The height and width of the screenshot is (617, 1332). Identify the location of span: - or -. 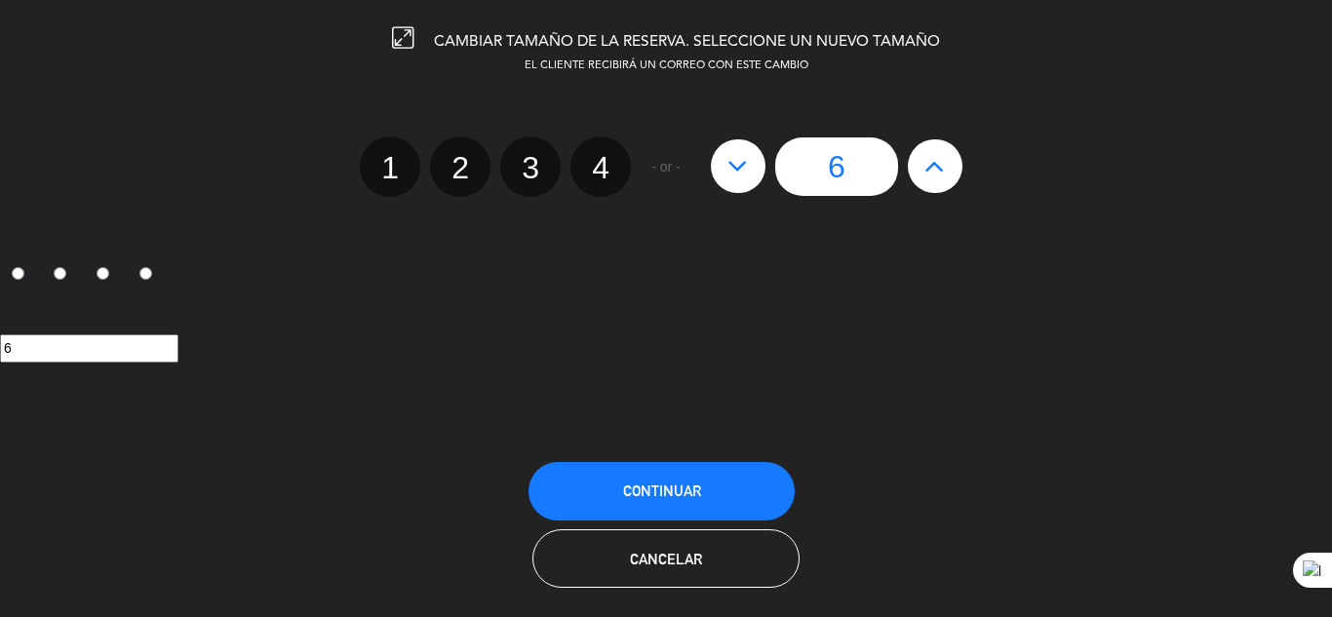
(666, 167).